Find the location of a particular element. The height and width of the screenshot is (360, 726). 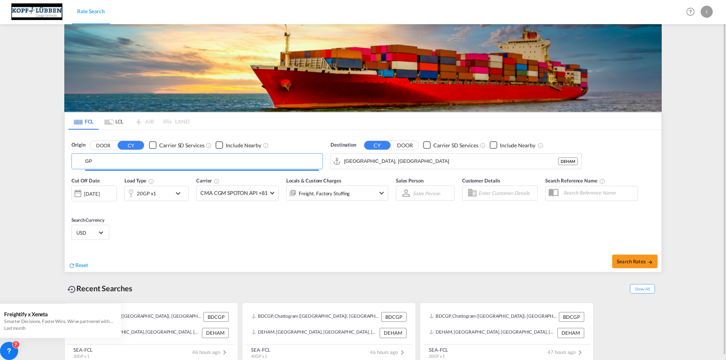

div: 20GP x1 is located at coordinates (146, 194).